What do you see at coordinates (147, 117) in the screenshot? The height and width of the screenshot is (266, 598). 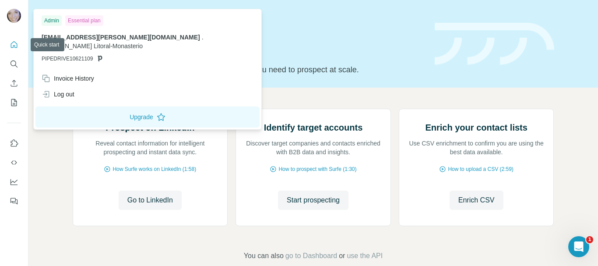 I see `button: Upgrade` at bounding box center [147, 117].